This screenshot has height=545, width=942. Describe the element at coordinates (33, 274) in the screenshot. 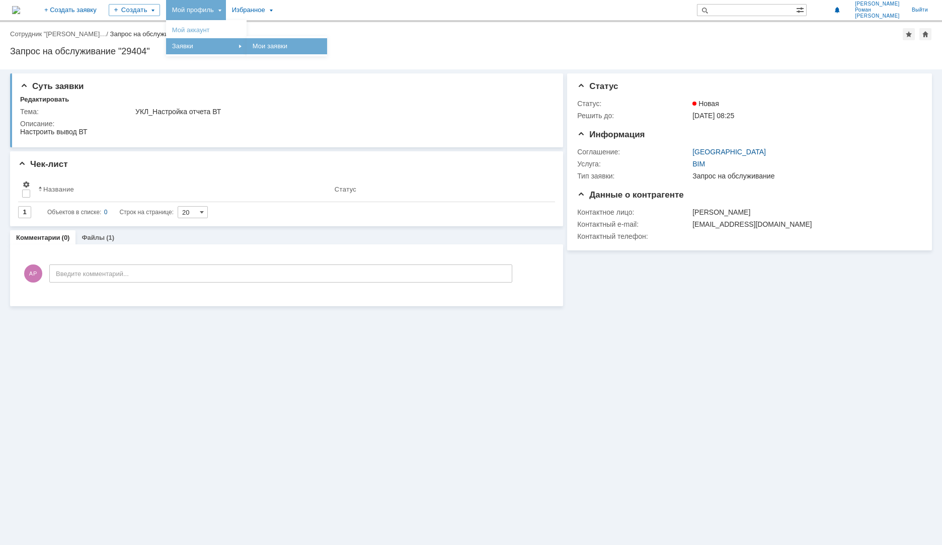

I see `span: АР` at that location.